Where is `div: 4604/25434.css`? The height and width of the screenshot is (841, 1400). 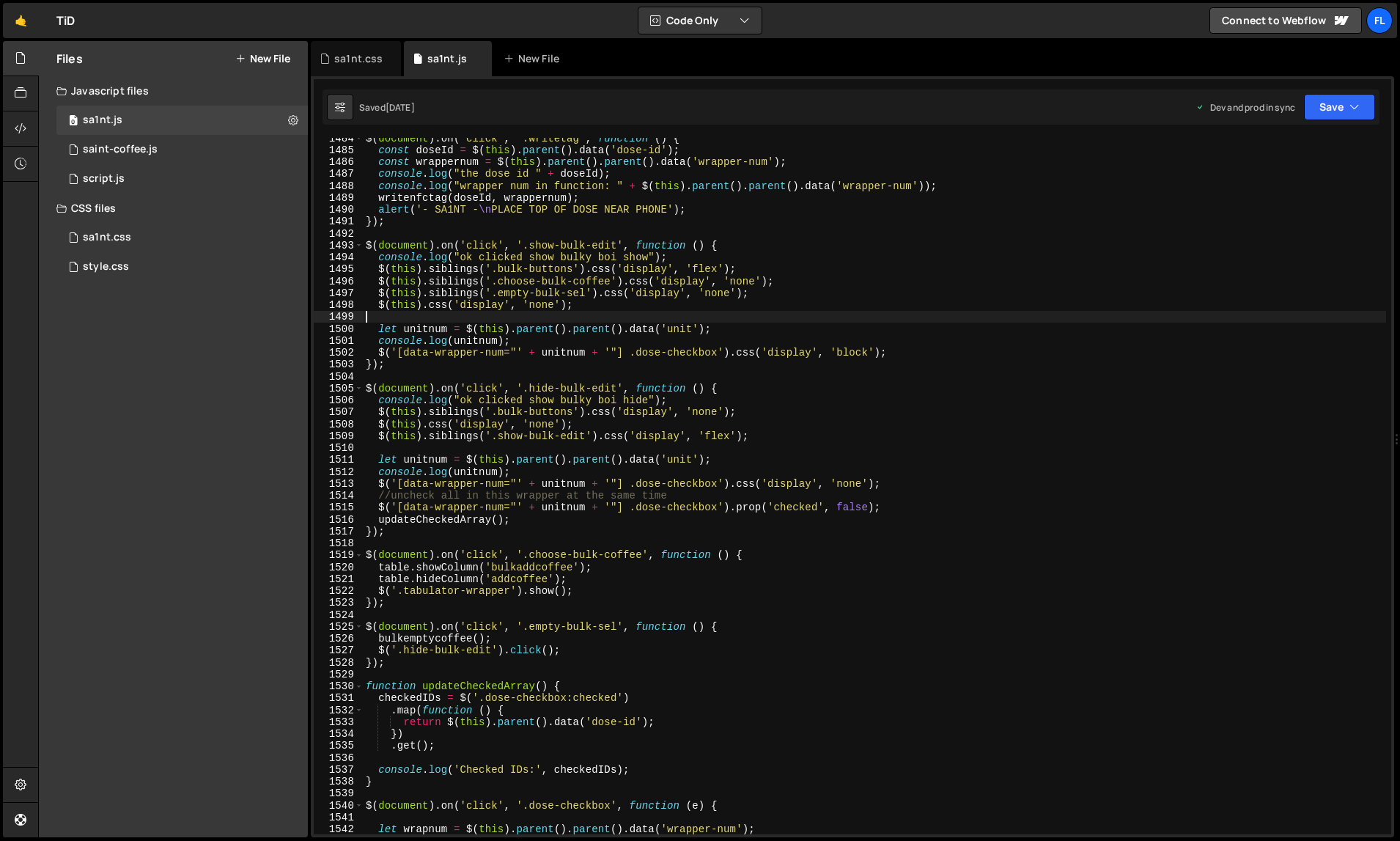
div: 4604/25434.css is located at coordinates (181, 267).